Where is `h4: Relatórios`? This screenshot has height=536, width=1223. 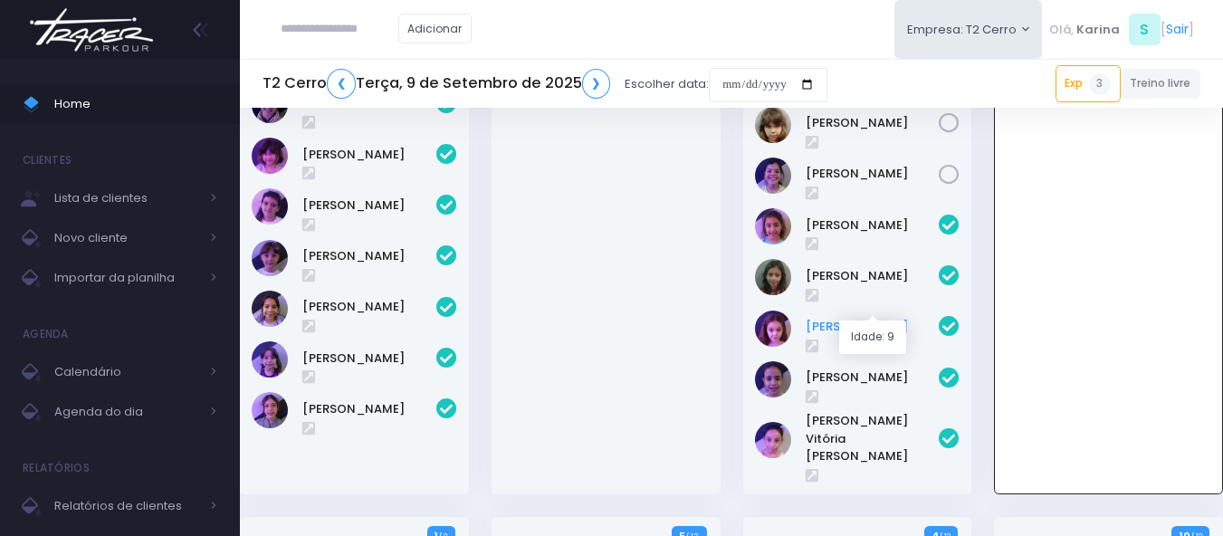
h4: Relatórios is located at coordinates (56, 468).